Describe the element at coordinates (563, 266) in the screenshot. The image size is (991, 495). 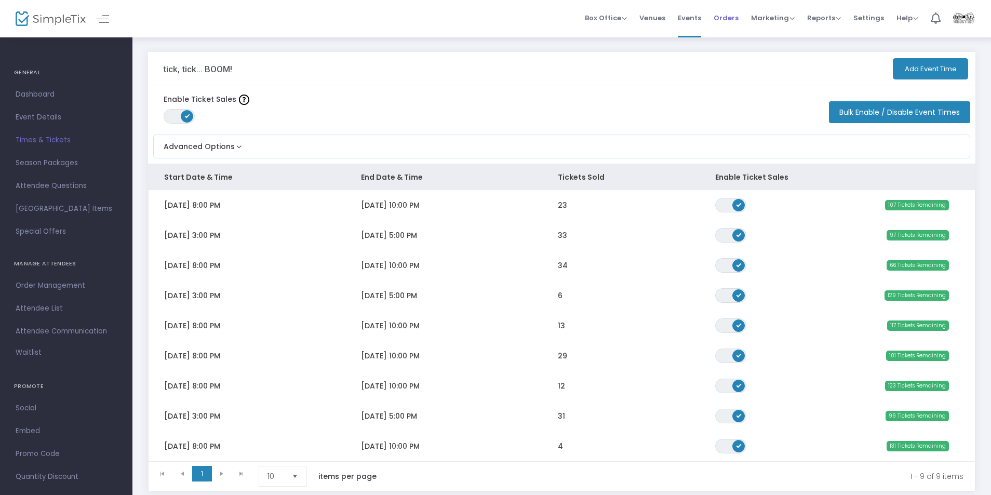
I see `span: 34` at that location.